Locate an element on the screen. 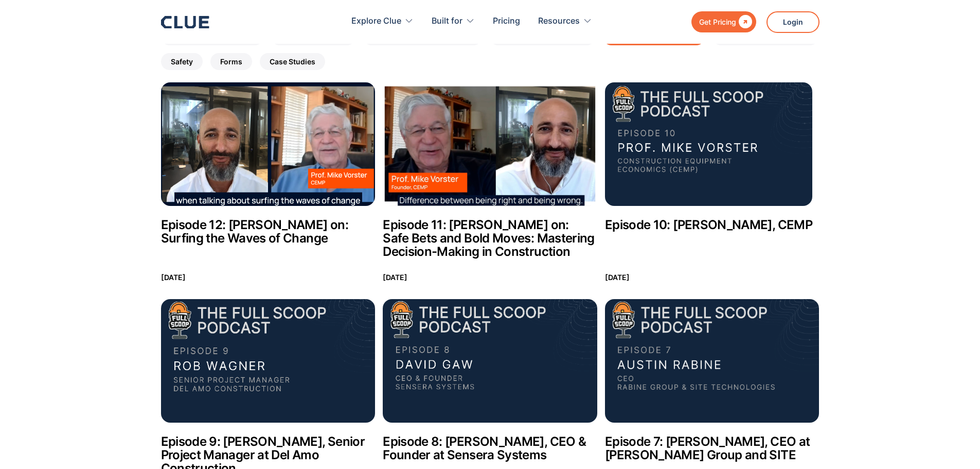 This screenshot has width=980, height=469. img: Episode 8: David Gaw, CEO & Founder at Sensera Systems is located at coordinates (490, 361).